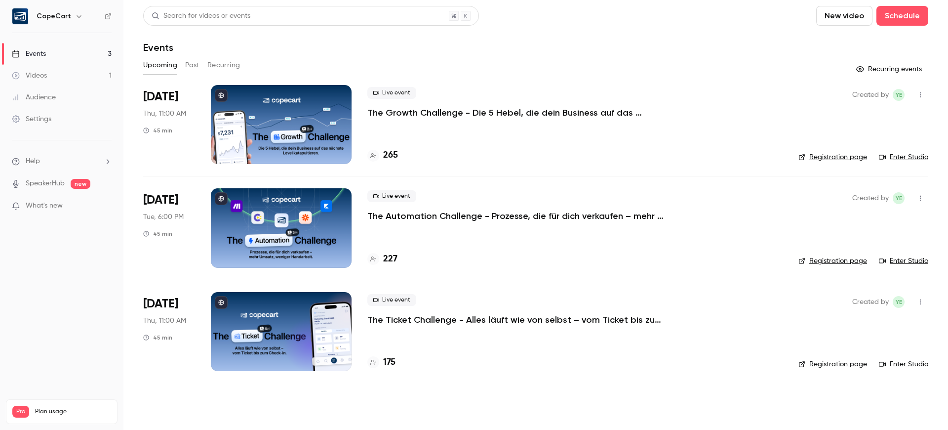  I want to click on div: Oct 7 Tue, 6:00 PM (Europe/Berlin), so click(169, 228).